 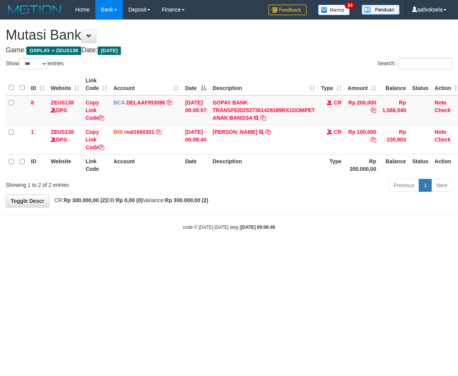 I want to click on th: Link Code, so click(x=96, y=165).